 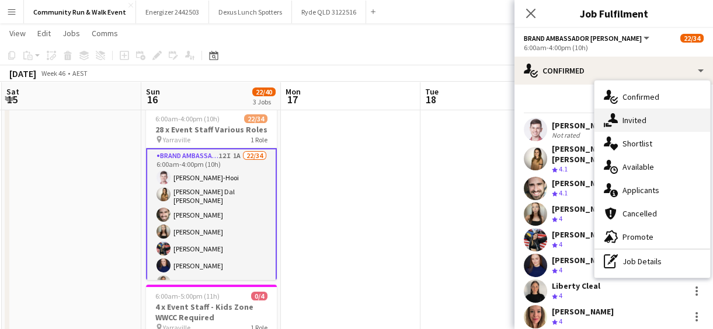 I want to click on button: Community Run & Walk Event, so click(x=80, y=12).